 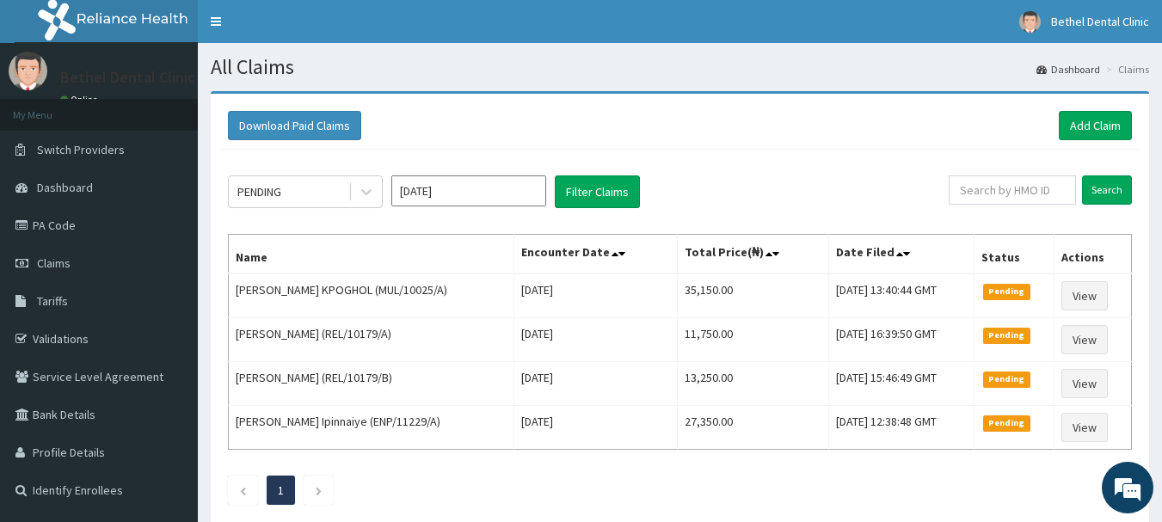 What do you see at coordinates (679, 67) in the screenshot?
I see `h1: All Claims` at bounding box center [679, 67].